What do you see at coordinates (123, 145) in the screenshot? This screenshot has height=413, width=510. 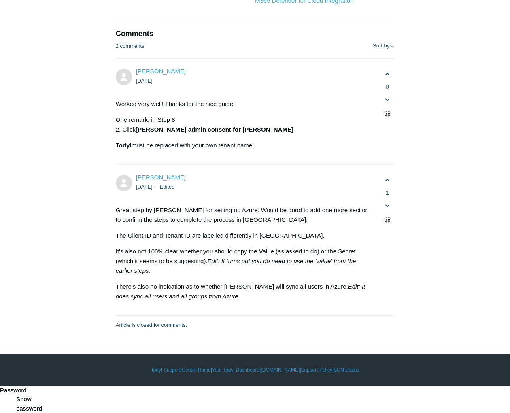 I see `strong: Todyl` at bounding box center [123, 145].